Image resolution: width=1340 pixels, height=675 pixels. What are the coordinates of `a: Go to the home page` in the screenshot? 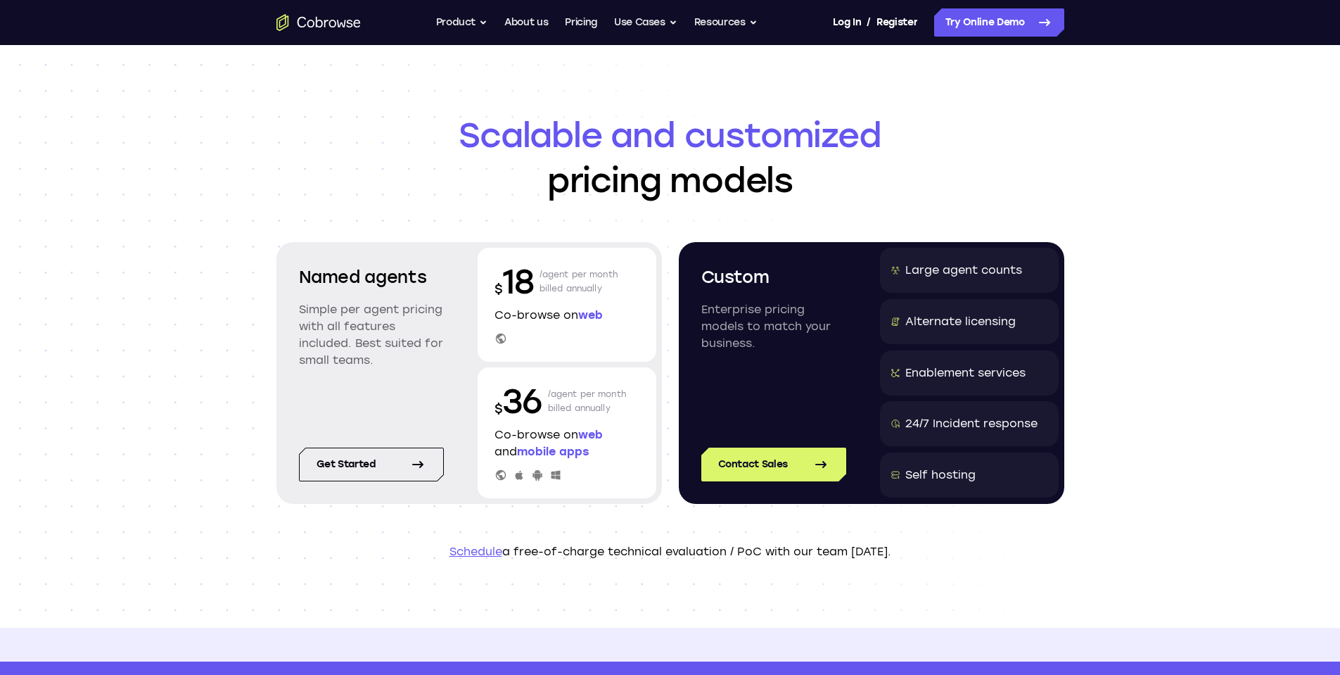 It's located at (319, 23).